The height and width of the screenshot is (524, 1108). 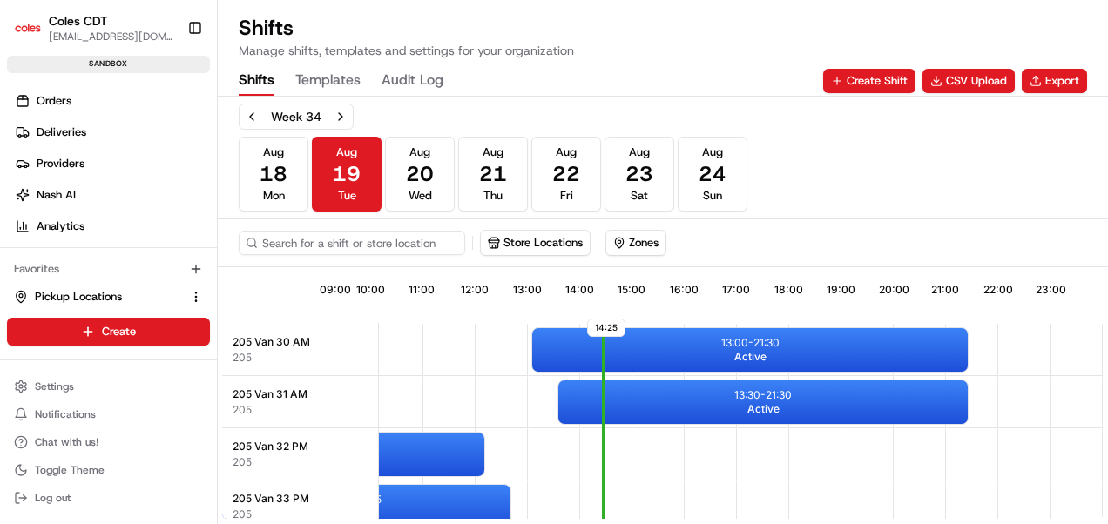 What do you see at coordinates (111, 195) in the screenshot?
I see `a: Nash AI` at bounding box center [111, 195].